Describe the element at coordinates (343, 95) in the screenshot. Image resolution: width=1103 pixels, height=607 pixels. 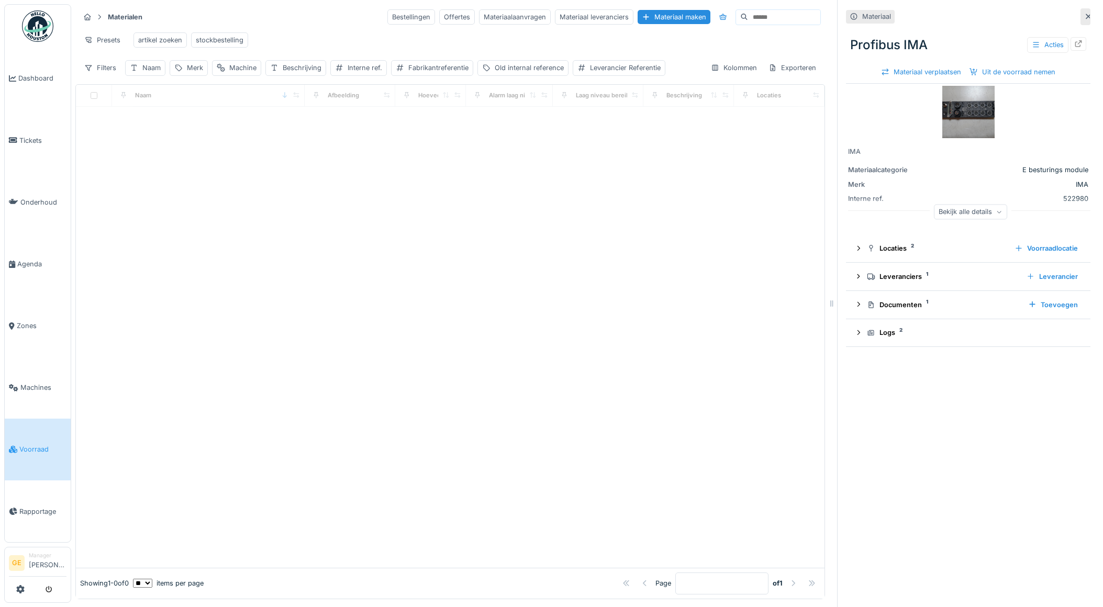
I see `div: Afbeelding` at that location.